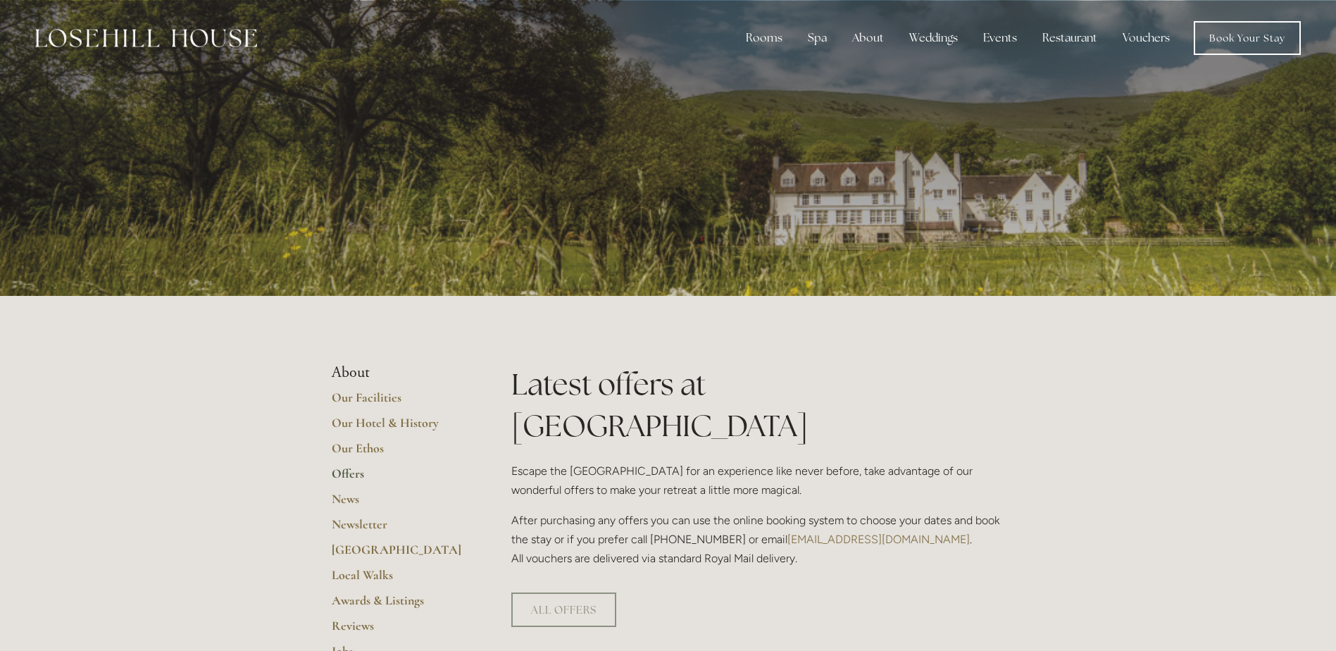 The image size is (1336, 651). Describe the element at coordinates (764, 38) in the screenshot. I see `div: Rooms` at that location.